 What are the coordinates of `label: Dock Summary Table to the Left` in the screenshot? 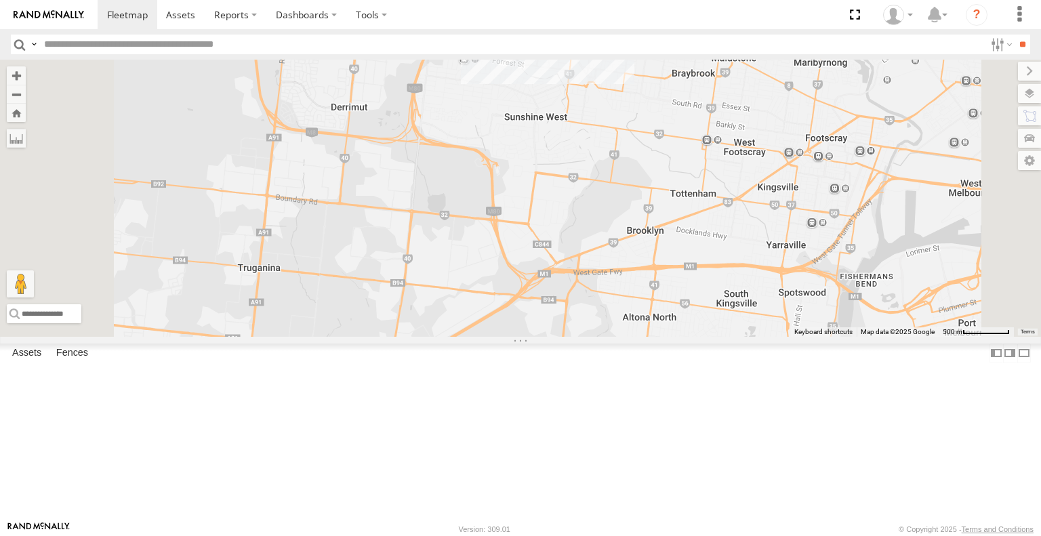 It's located at (997, 353).